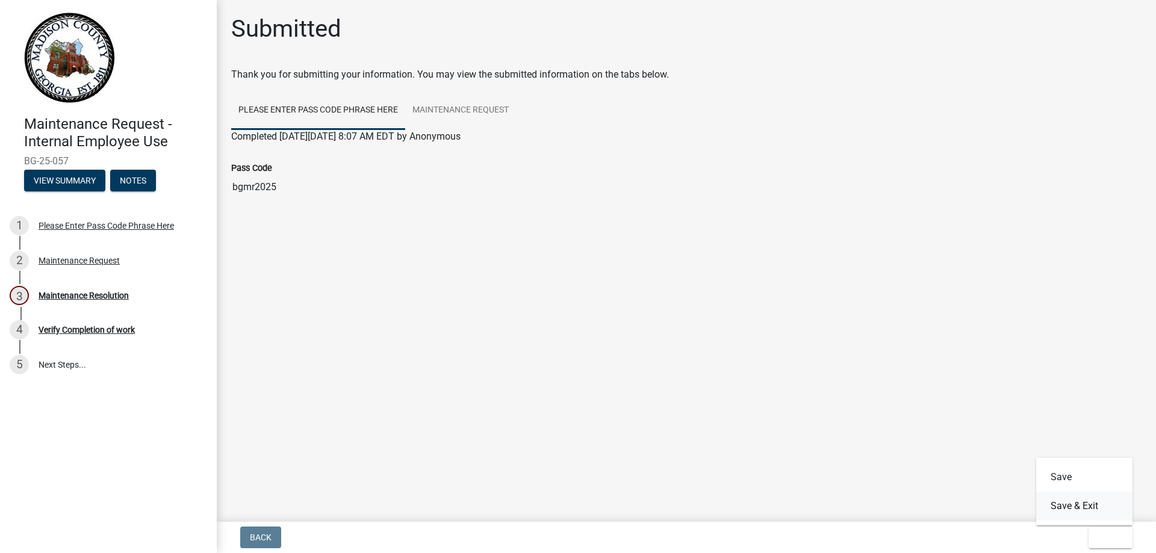  Describe the element at coordinates (19, 261) in the screenshot. I see `div: 2` at that location.